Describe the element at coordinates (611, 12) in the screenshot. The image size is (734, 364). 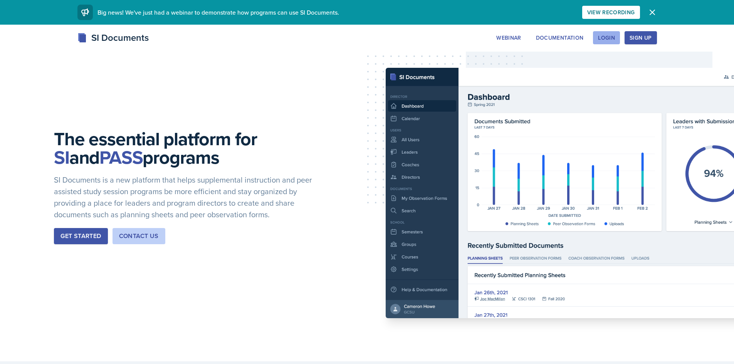
I see `button: View Recording` at that location.